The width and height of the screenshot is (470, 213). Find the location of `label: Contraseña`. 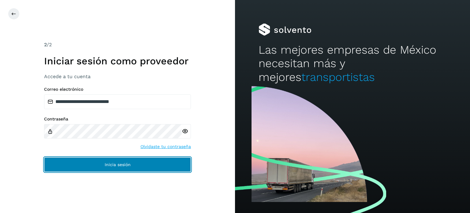

label: Contraseña is located at coordinates (117, 119).